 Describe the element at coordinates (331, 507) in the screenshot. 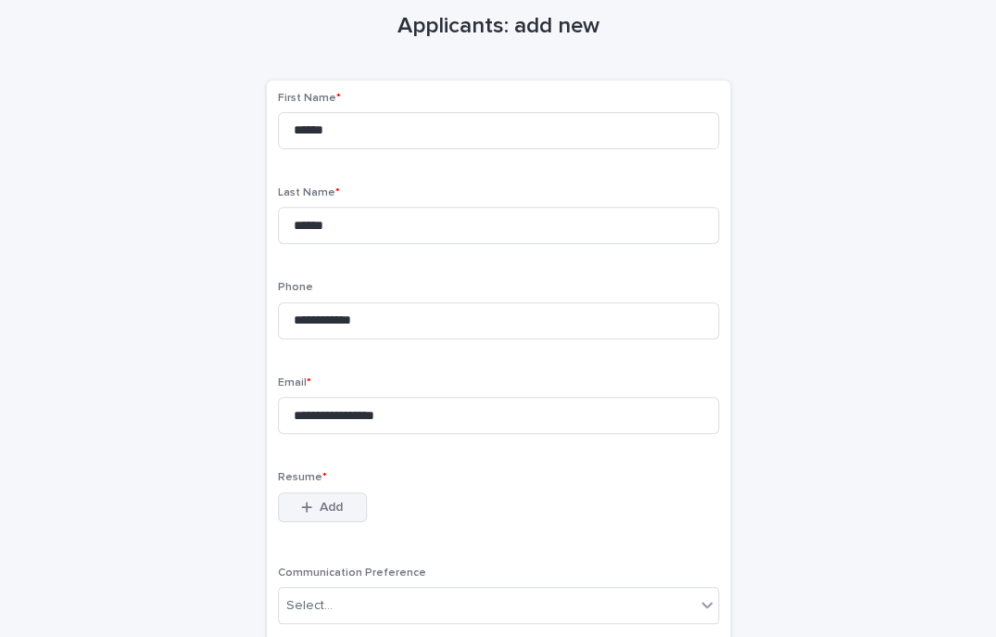

I see `span: Add` at that location.